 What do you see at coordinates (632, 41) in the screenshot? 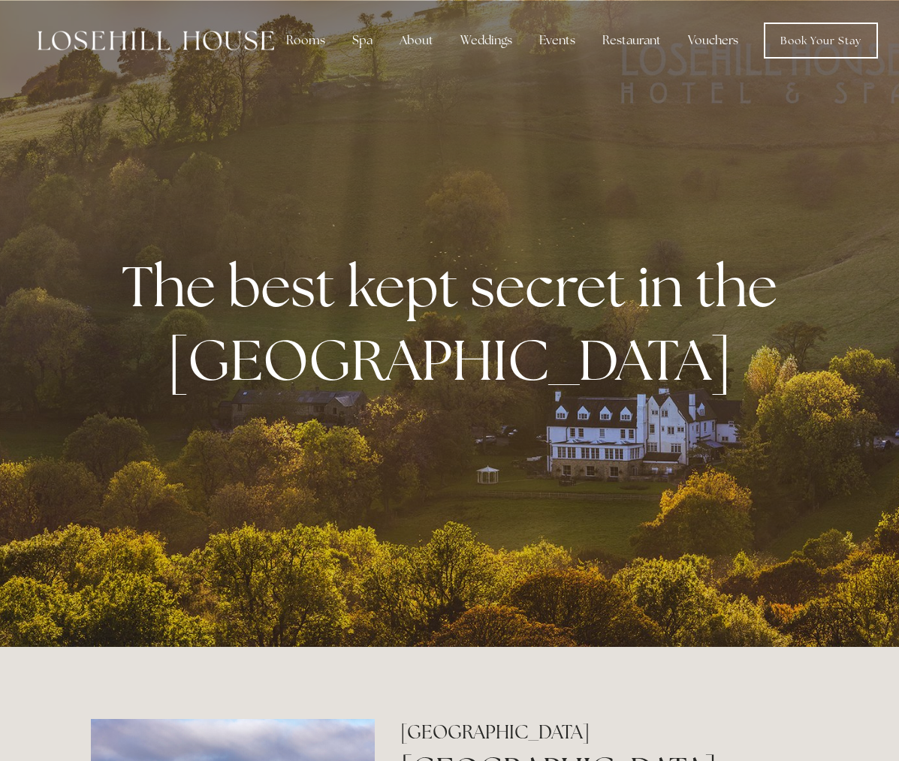
I see `div: Restaurant` at bounding box center [632, 41].